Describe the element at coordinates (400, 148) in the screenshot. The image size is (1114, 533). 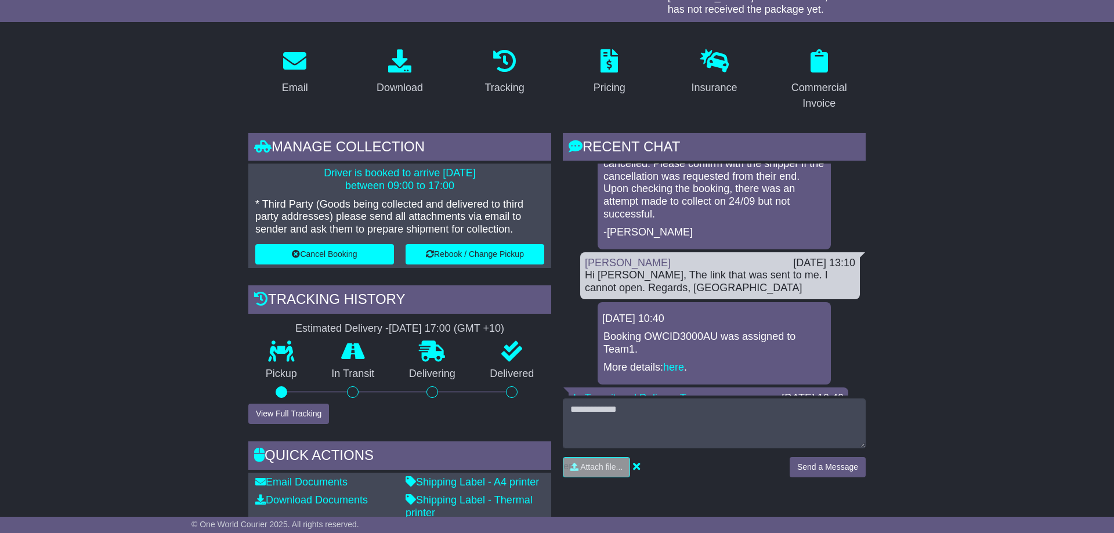
I see `div: Manage collection` at that location.